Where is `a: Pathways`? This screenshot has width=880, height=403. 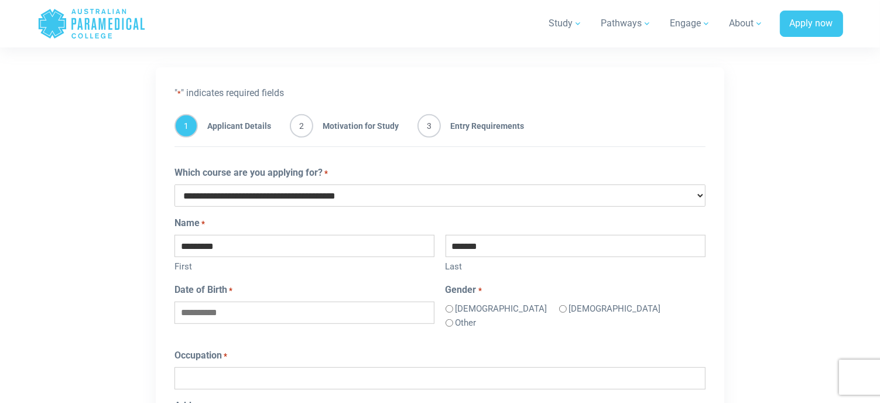
a: Pathways is located at coordinates (627, 23).